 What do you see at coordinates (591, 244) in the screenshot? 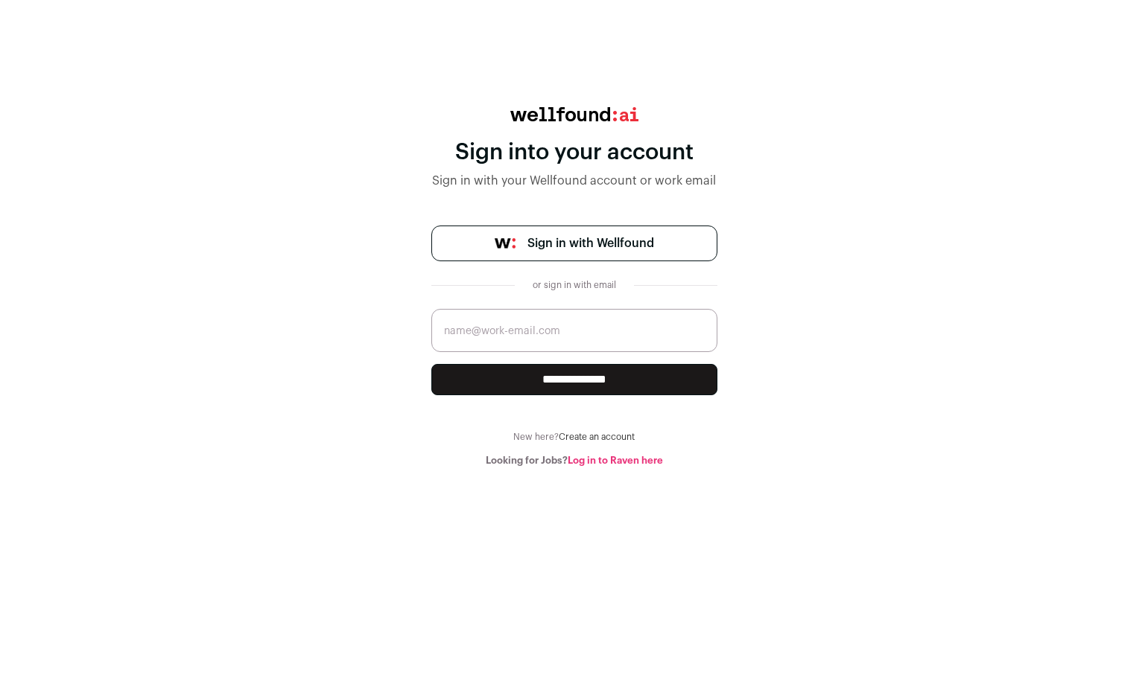
I see `span: Sign in with Wellfound` at bounding box center [591, 244].